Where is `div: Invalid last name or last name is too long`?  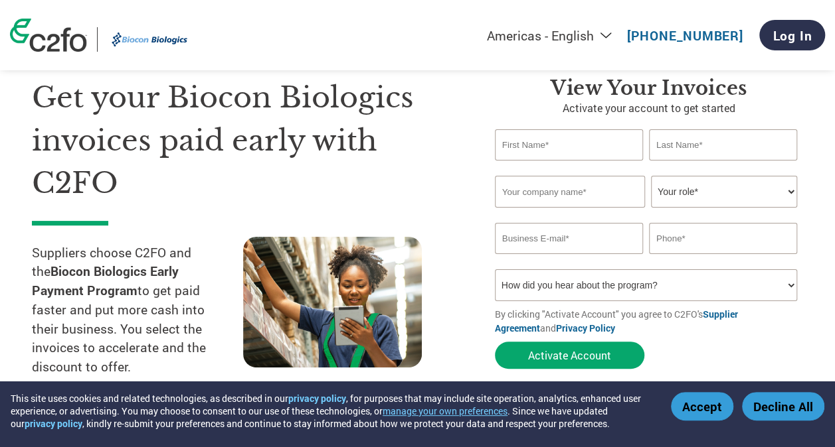
div: Invalid last name or last name is too long is located at coordinates (722, 166).